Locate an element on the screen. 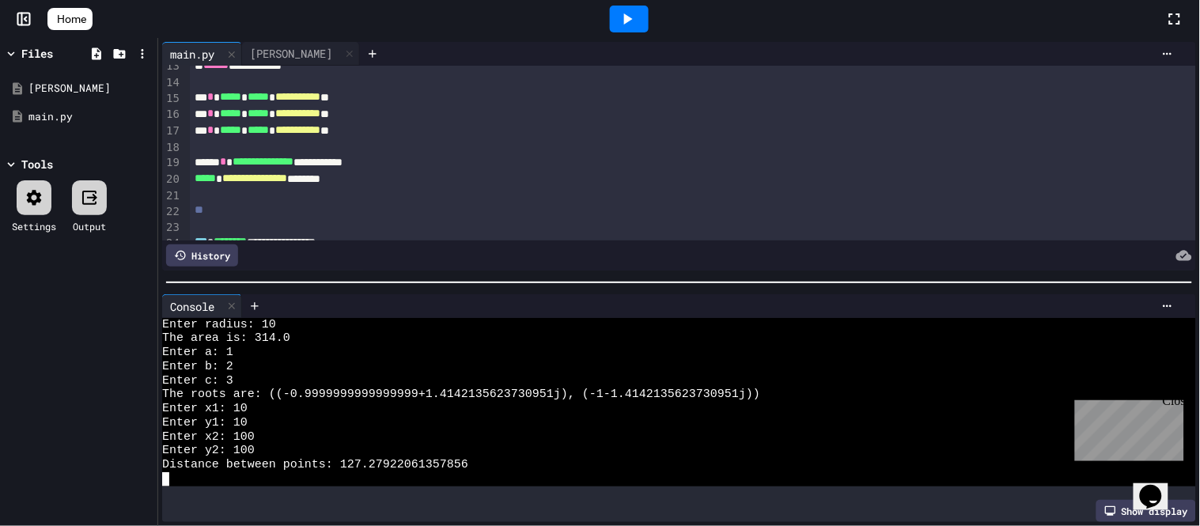  div: 23 is located at coordinates (172, 228).